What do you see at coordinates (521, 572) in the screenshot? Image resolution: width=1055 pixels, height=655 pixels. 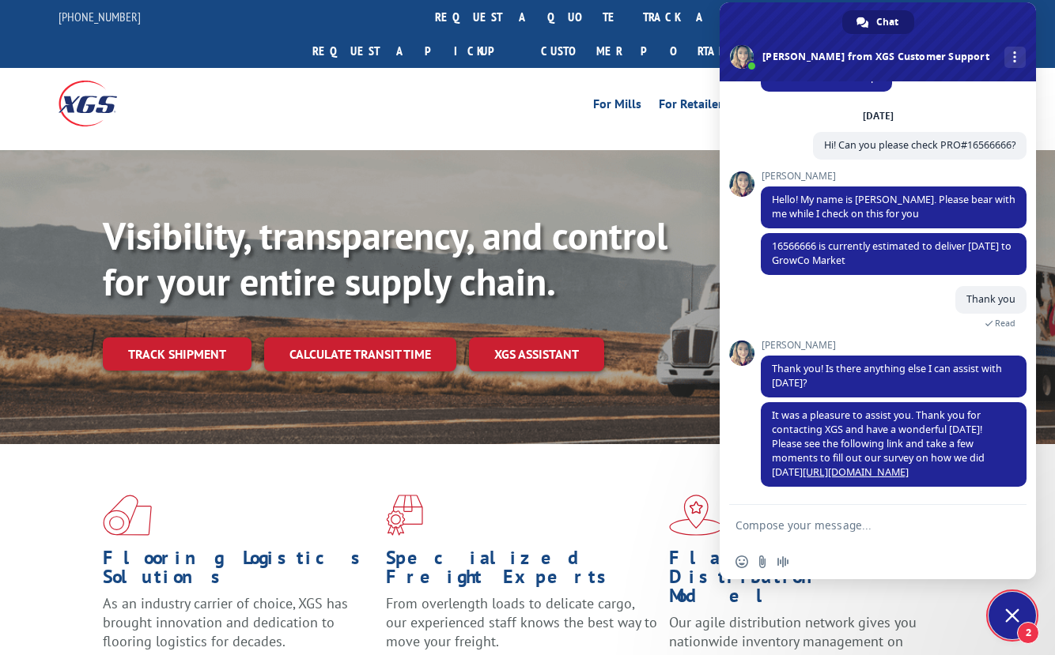 I see `h1: Specialized Freight Experts` at bounding box center [521, 572].